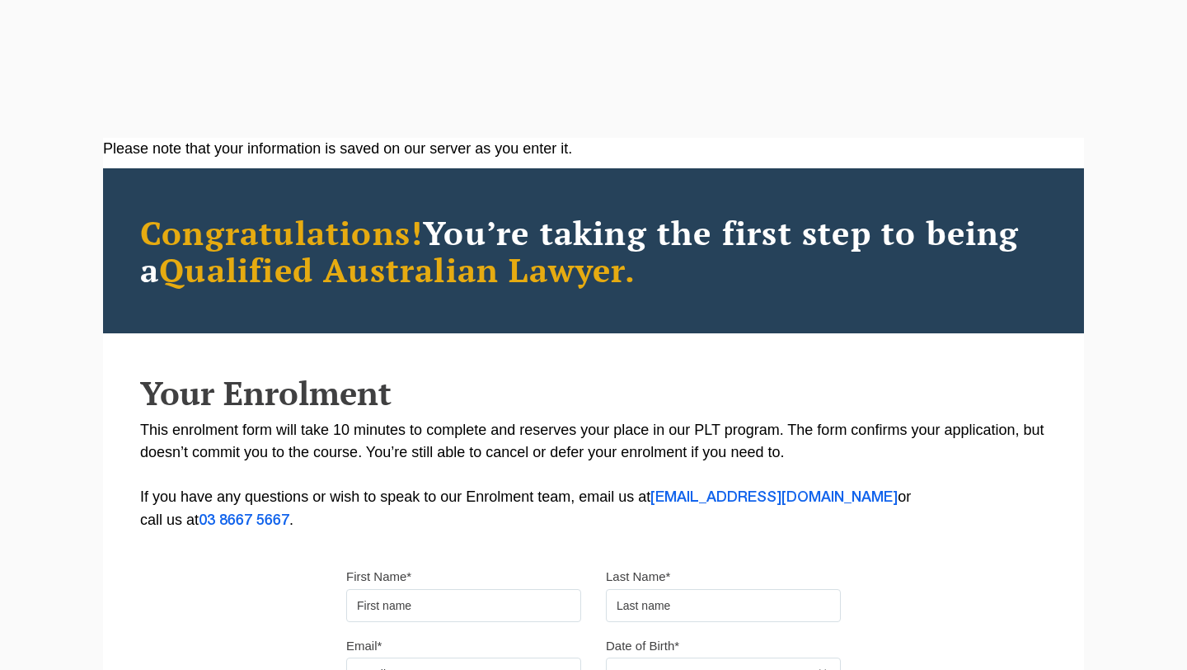 The image size is (1187, 670). I want to click on a: 03 8667 5667, so click(244, 520).